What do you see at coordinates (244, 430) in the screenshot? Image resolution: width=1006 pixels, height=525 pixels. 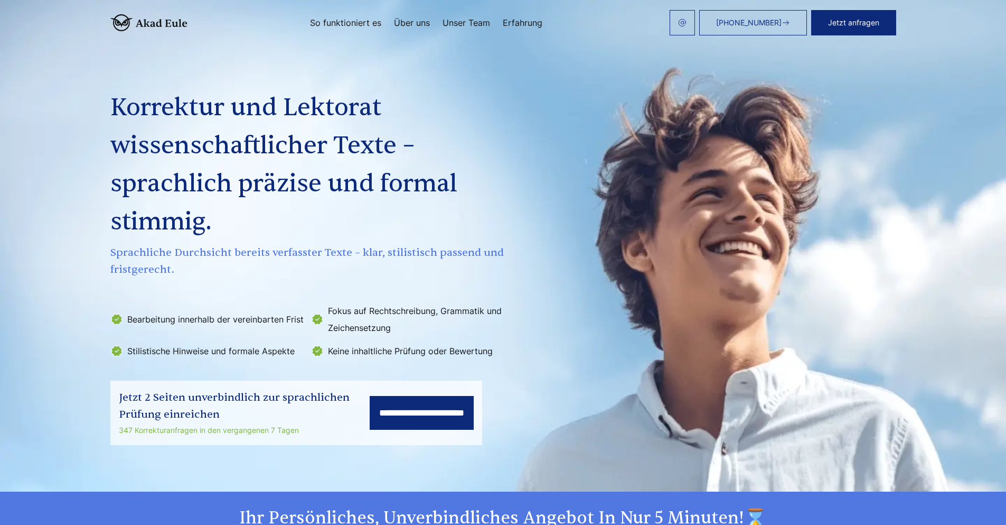 I see `div: 347 Korrekturanfragen in den vergangenen 7 Tagen` at bounding box center [244, 430].